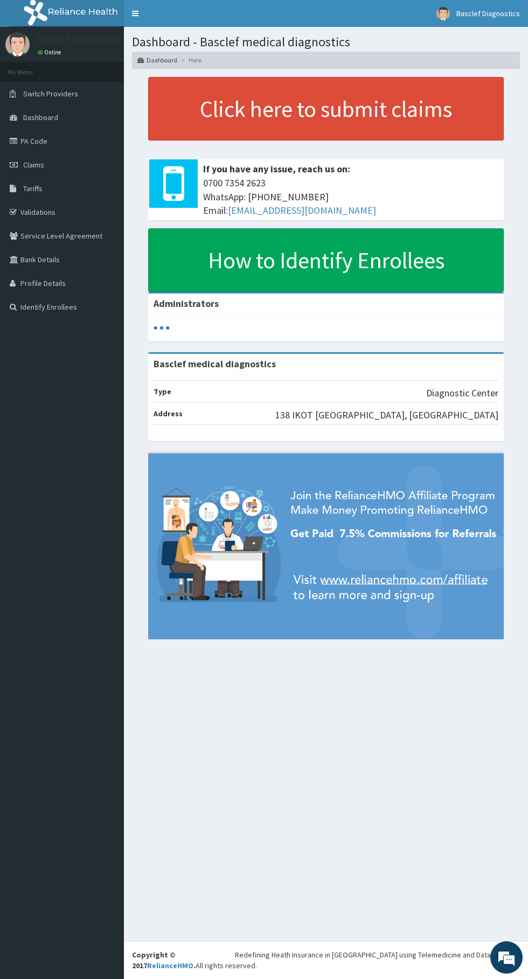  What do you see at coordinates (170, 966) in the screenshot?
I see `a: RelianceHMO` at bounding box center [170, 966].